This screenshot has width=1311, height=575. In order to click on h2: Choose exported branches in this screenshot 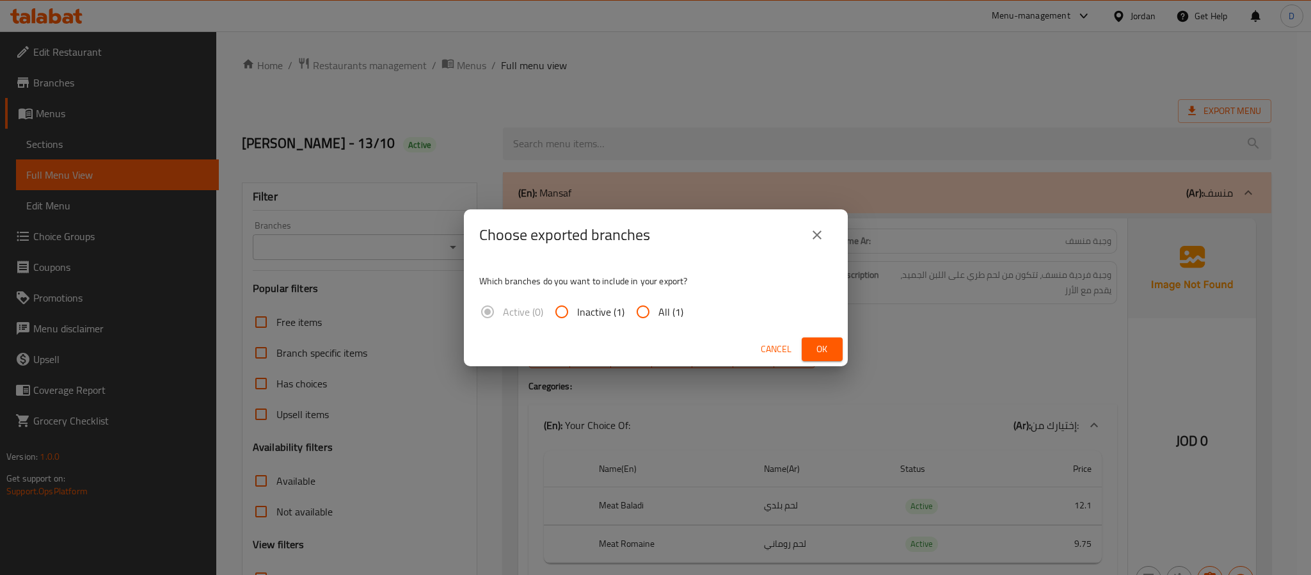, I will do `click(564, 235)`.